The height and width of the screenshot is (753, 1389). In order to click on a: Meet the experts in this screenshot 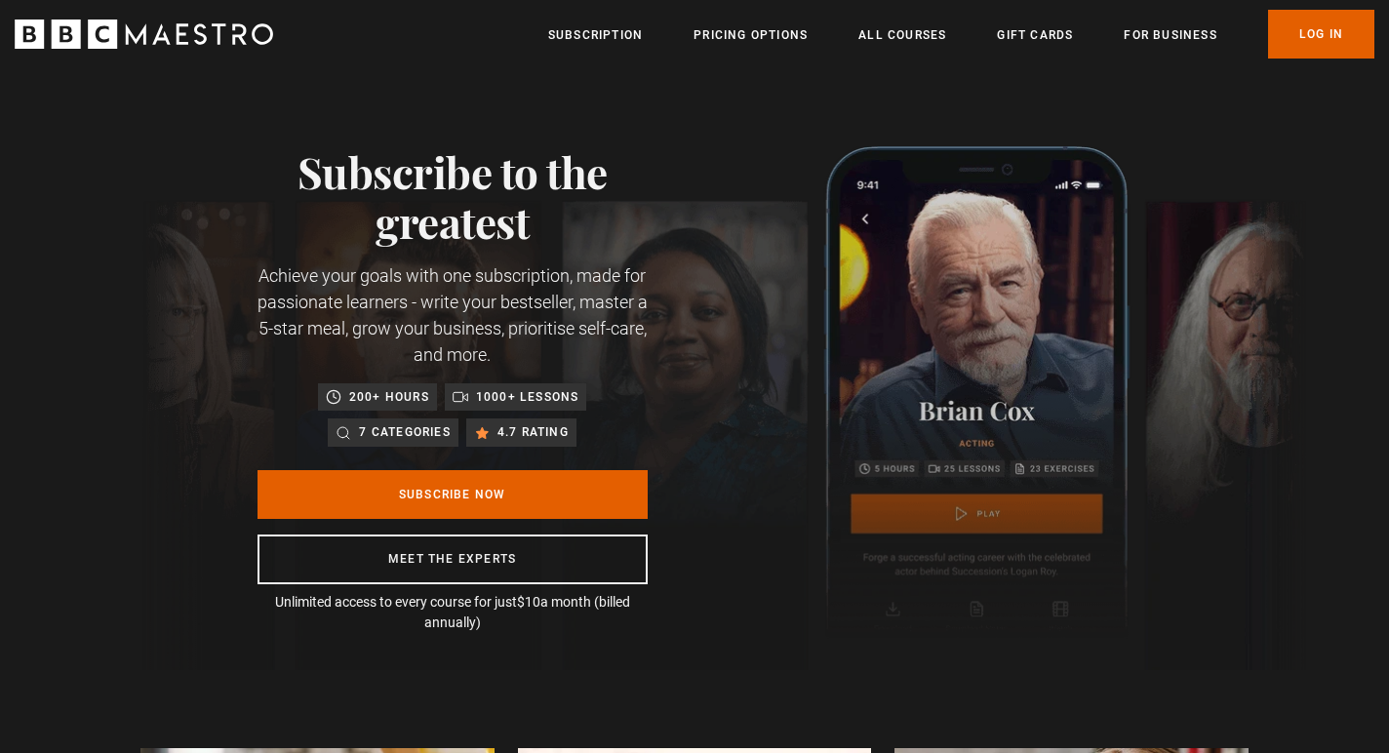, I will do `click(453, 559)`.